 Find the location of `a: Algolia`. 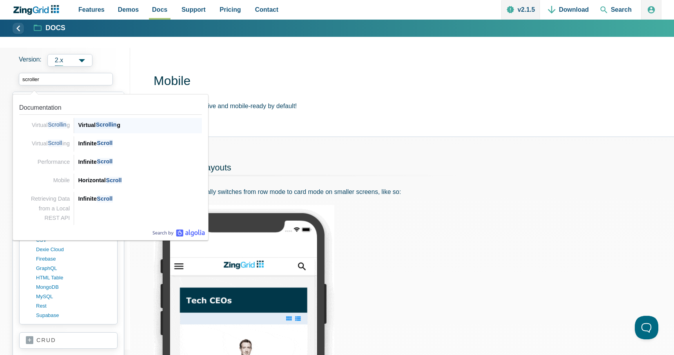

a: Algolia is located at coordinates (179, 233).